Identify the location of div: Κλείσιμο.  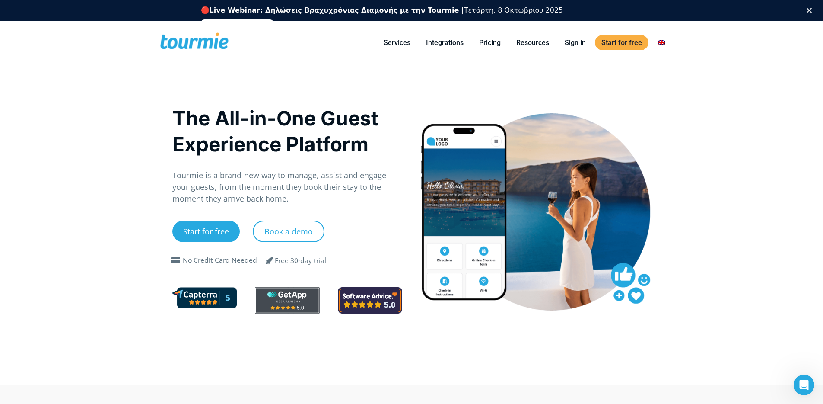
(811, 10).